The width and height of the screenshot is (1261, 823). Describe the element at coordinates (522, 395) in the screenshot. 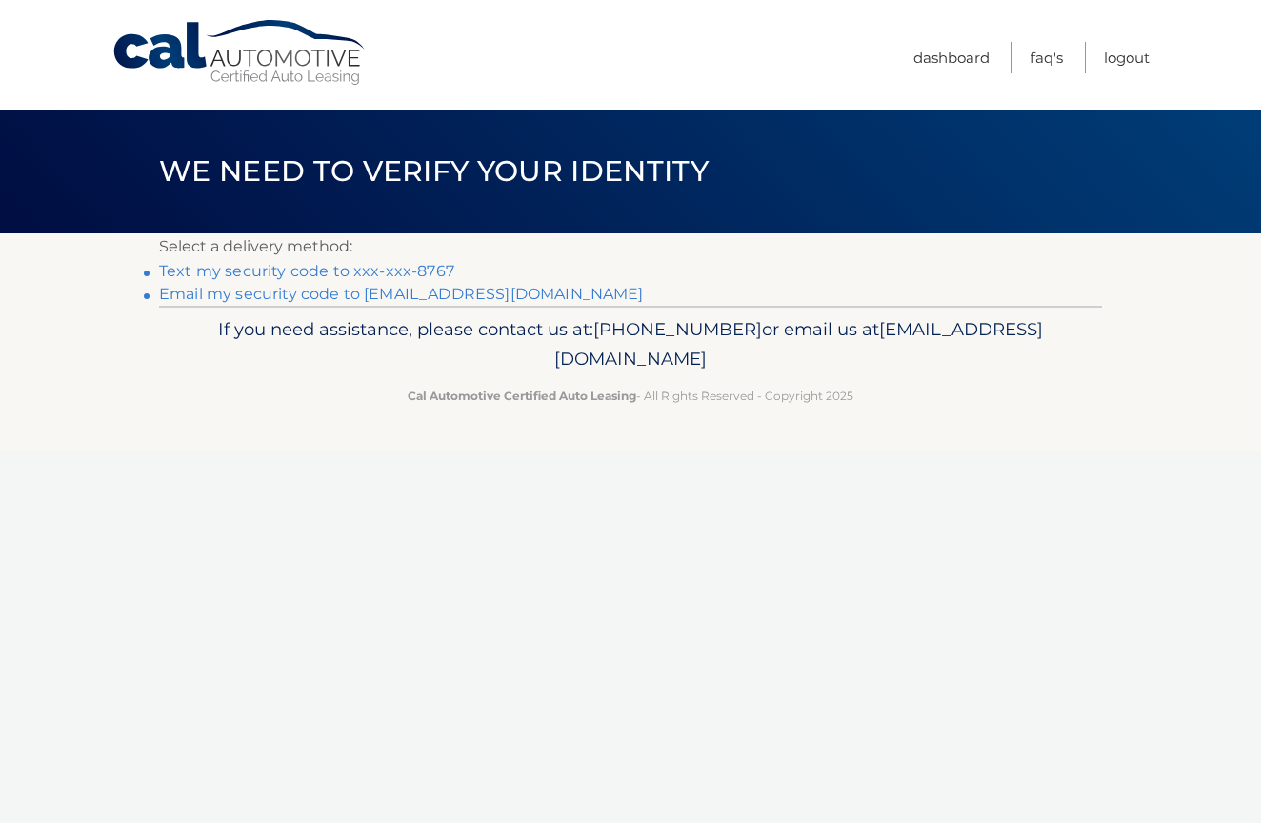

I see `strong: Cal Automotive Certified Auto Leasing` at that location.